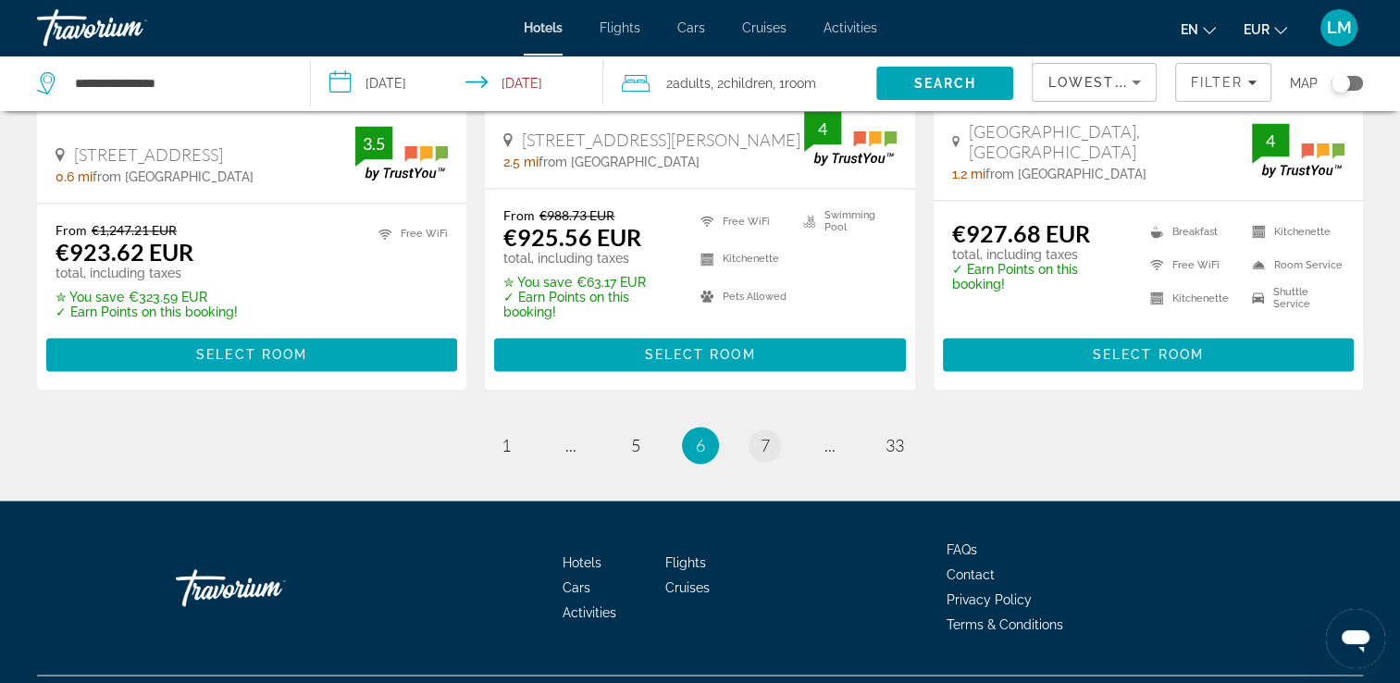 This screenshot has width=1400, height=683. I want to click on a: FAQs, so click(962, 550).